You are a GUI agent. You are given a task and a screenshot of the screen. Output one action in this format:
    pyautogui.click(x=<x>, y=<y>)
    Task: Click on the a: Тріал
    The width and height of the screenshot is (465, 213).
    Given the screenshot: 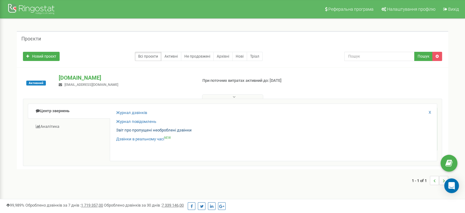 What is the action you would take?
    pyautogui.click(x=255, y=56)
    